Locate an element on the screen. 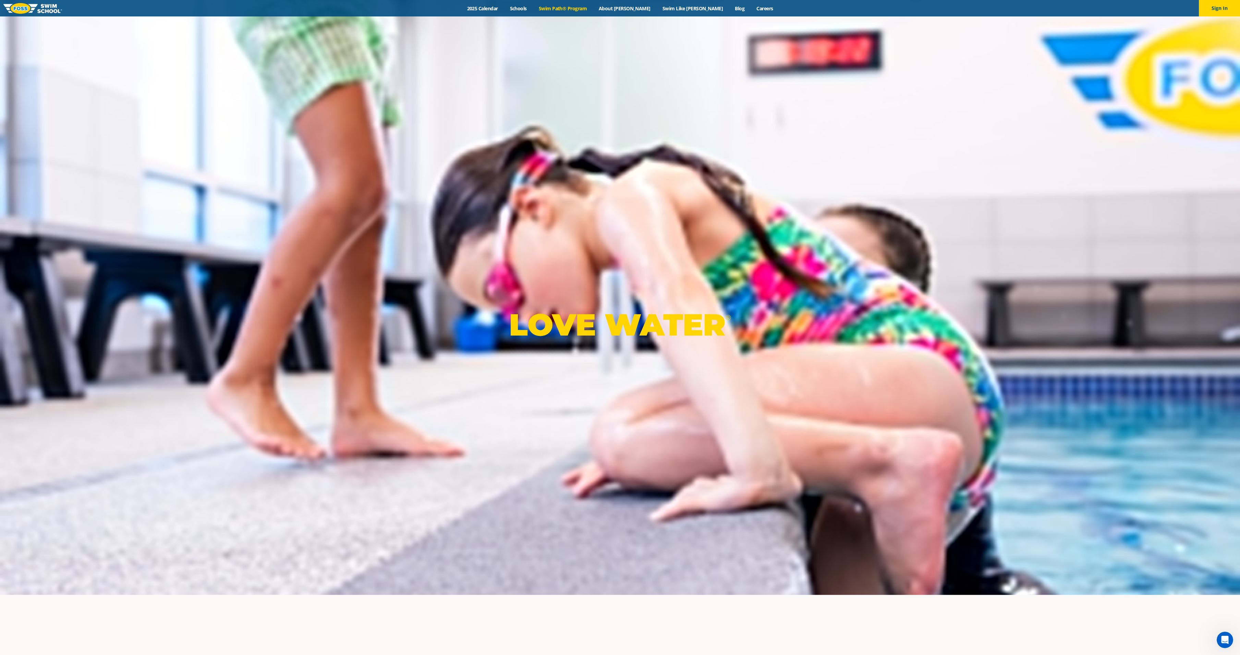 The image size is (1240, 655). a: Careers is located at coordinates (765, 8).